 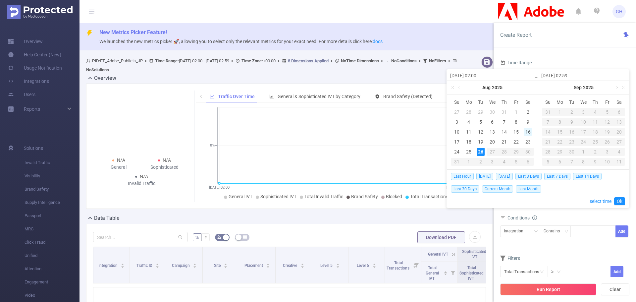 I want to click on div: 14, so click(x=548, y=132).